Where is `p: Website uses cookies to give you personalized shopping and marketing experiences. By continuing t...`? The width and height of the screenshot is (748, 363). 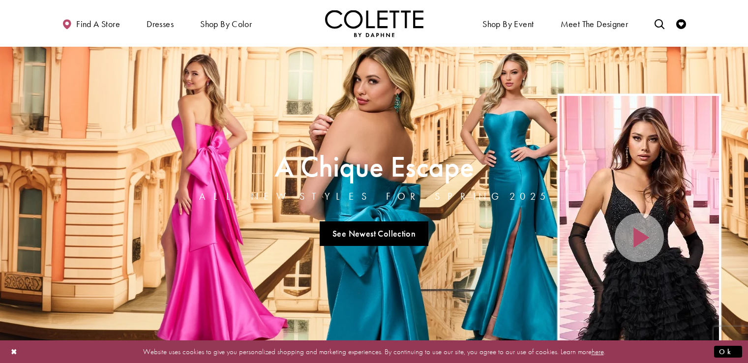 p: Website uses cookies to give you personalized shopping and marketing experiences. By continuing t... is located at coordinates (374, 351).